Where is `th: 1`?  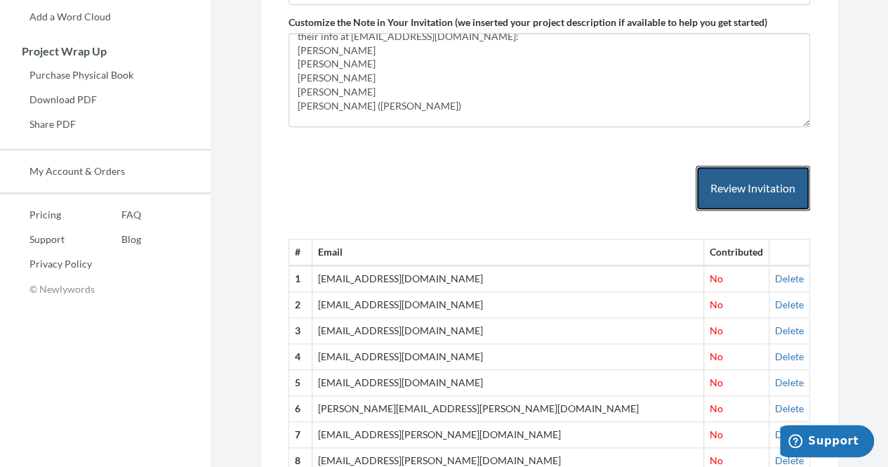 th: 1 is located at coordinates (301, 278).